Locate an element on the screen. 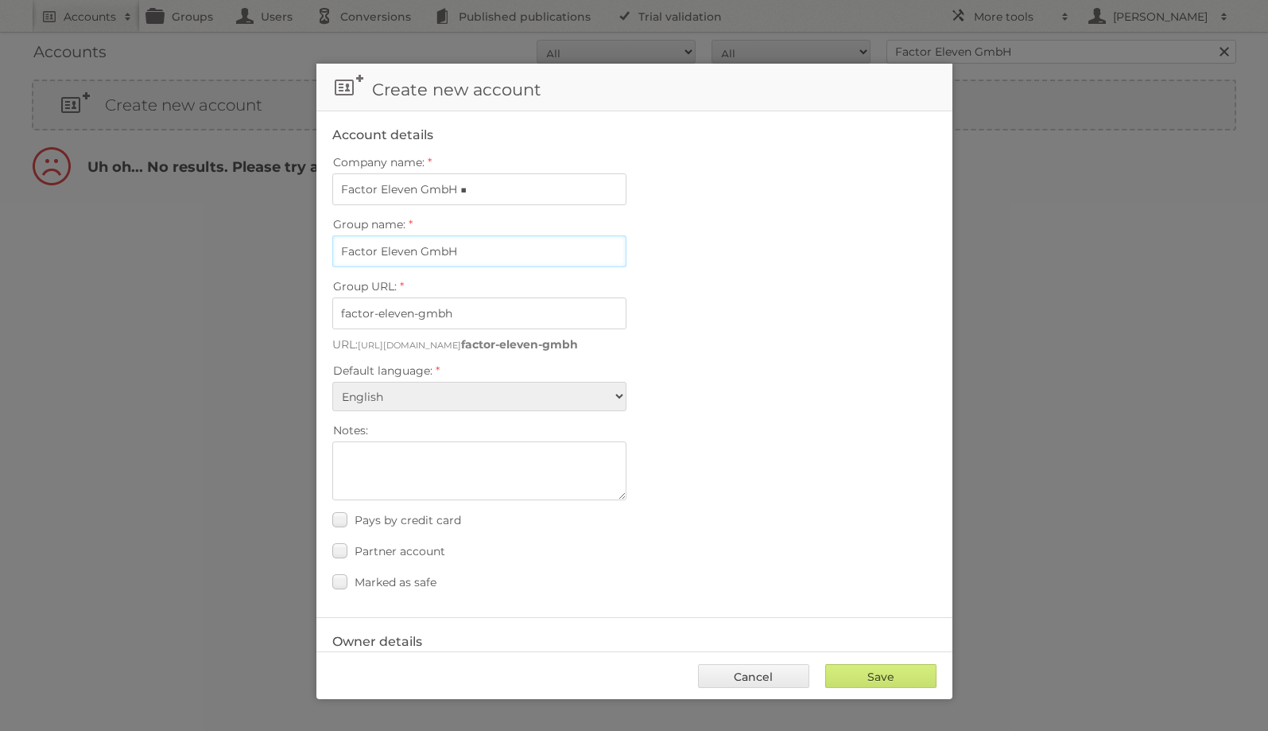 Image resolution: width=1268 pixels, height=731 pixels. span: Partner account is located at coordinates (400, 551).